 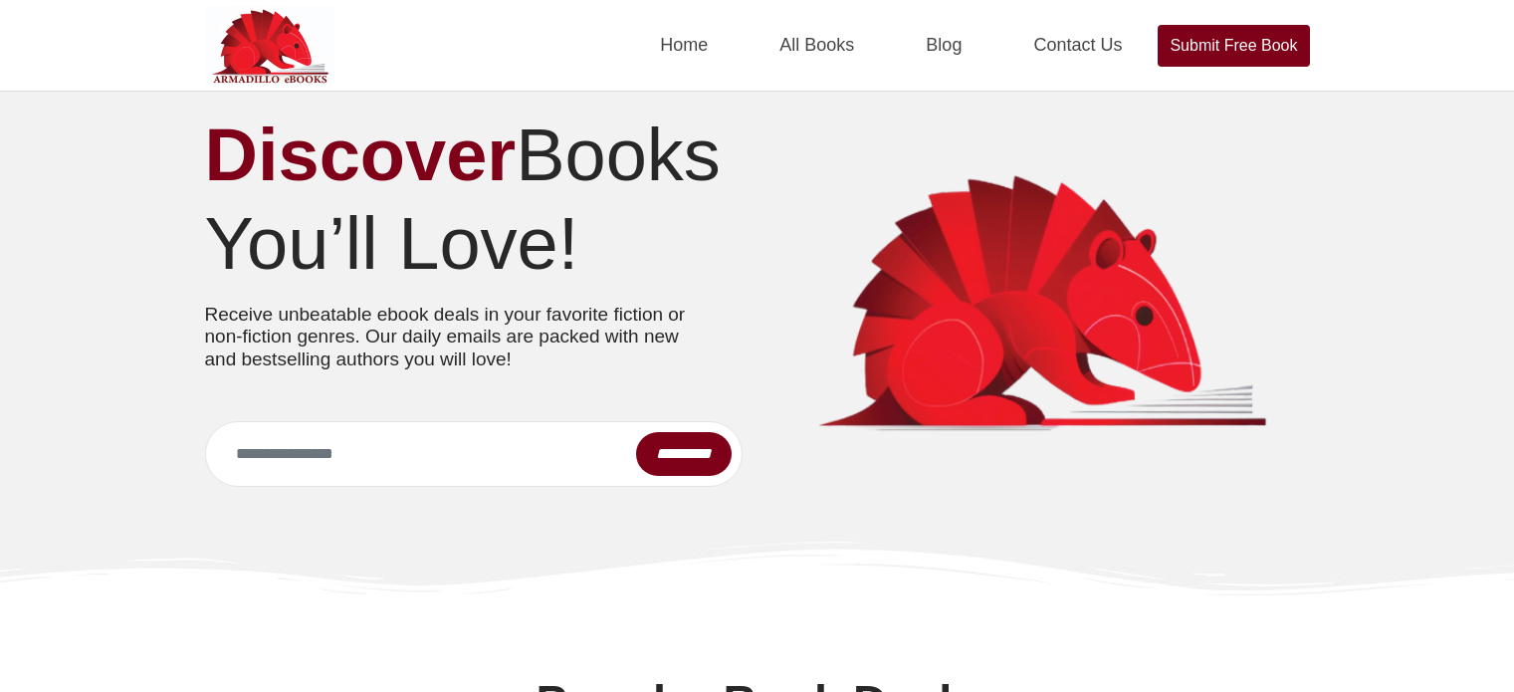 What do you see at coordinates (360, 154) in the screenshot?
I see `strong: Discover` at bounding box center [360, 154].